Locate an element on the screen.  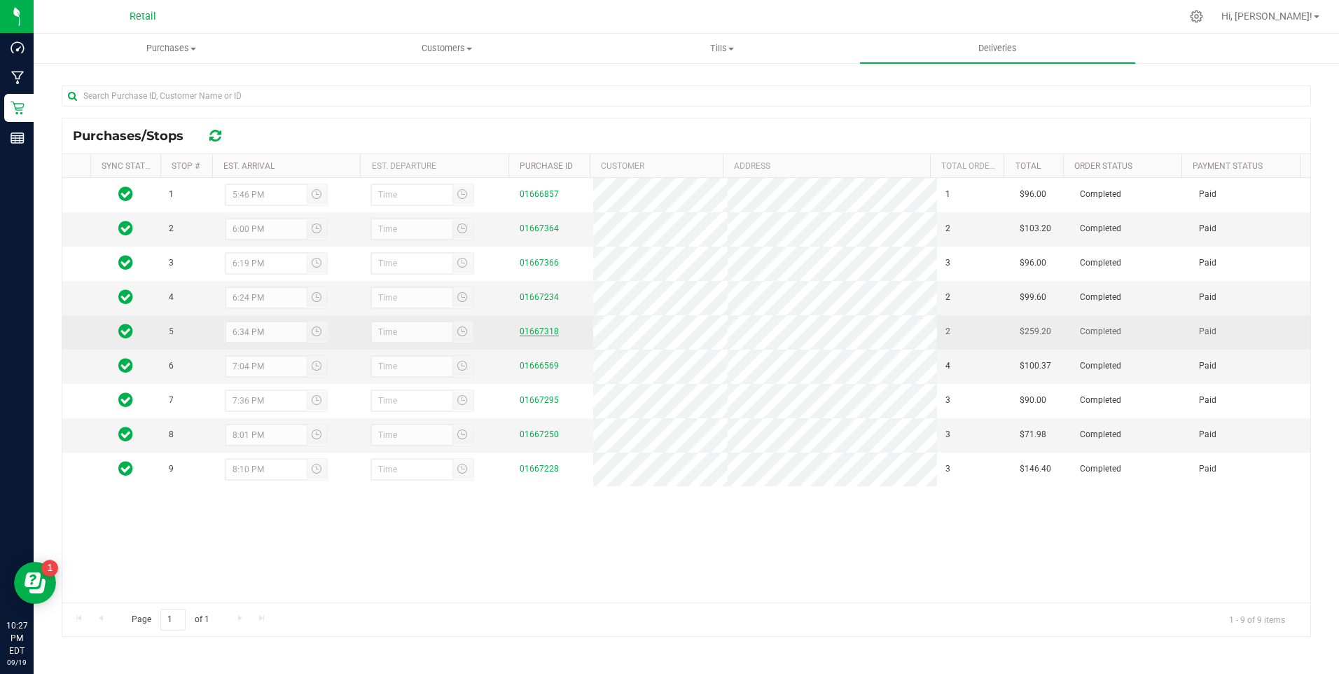
a: Payment Status is located at coordinates (1228, 166).